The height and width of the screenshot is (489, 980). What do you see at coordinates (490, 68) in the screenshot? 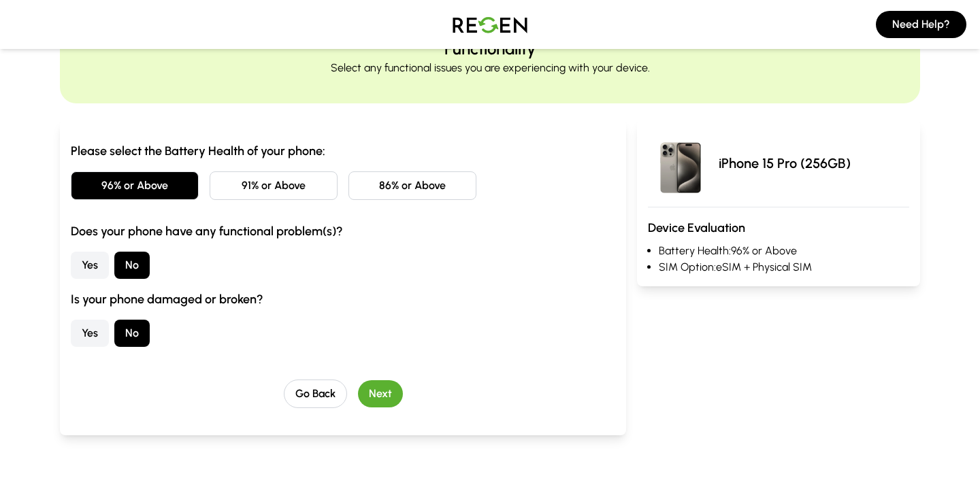
I see `p: Select any functional issues you are experiencing with your device.` at bounding box center [490, 68].